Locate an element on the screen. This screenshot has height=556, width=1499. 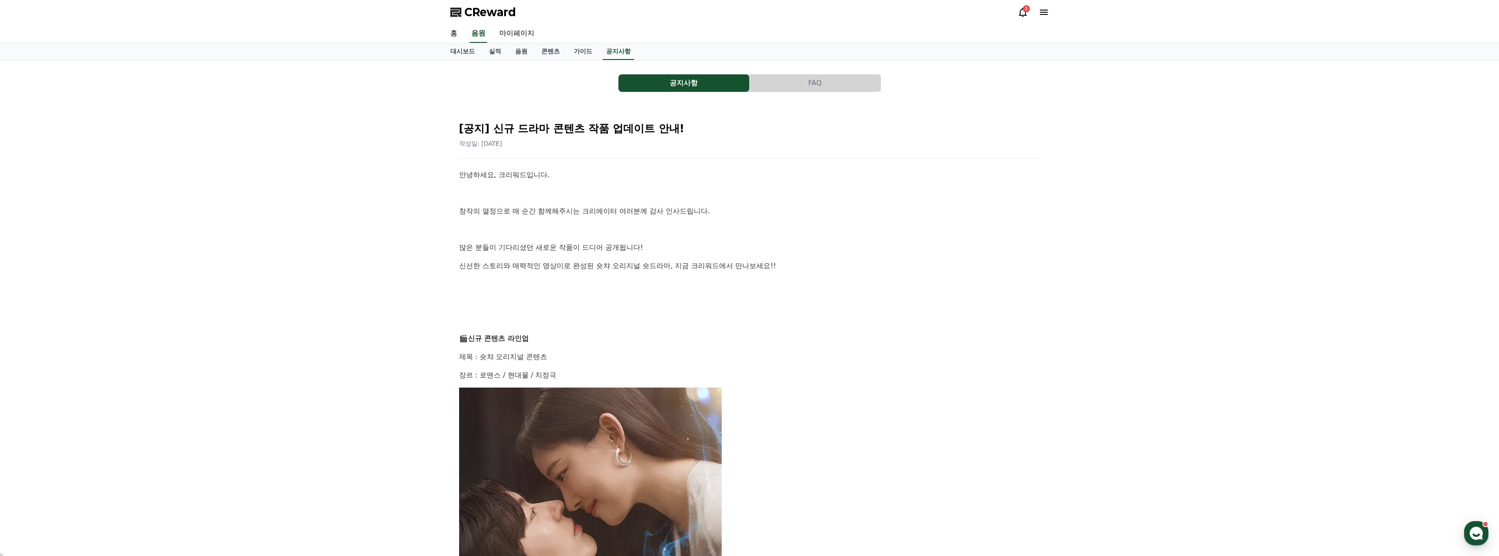
p: 제목 : 숏챠 오리지널 콘텐츠 is located at coordinates (750, 357).